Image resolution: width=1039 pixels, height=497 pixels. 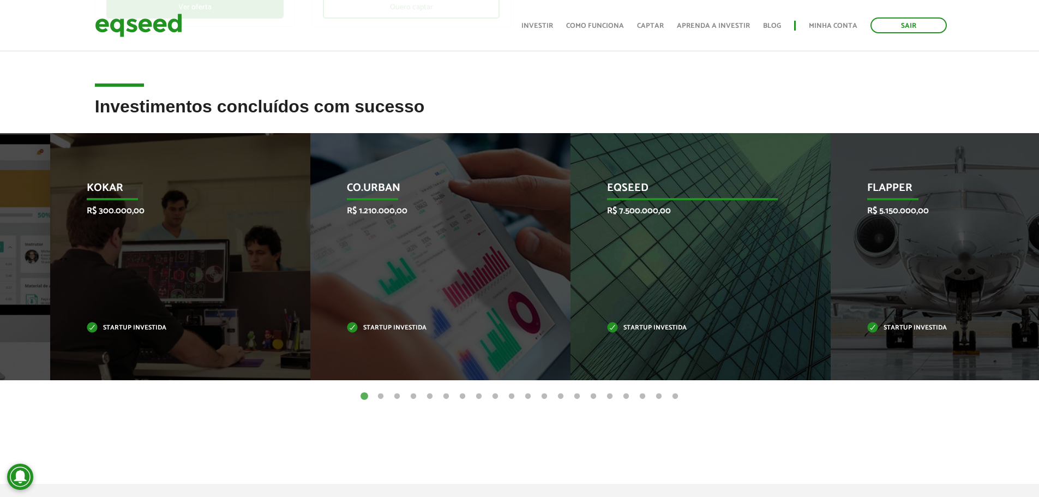 What do you see at coordinates (593, 396) in the screenshot?
I see `button: 15 of 20` at bounding box center [593, 396].